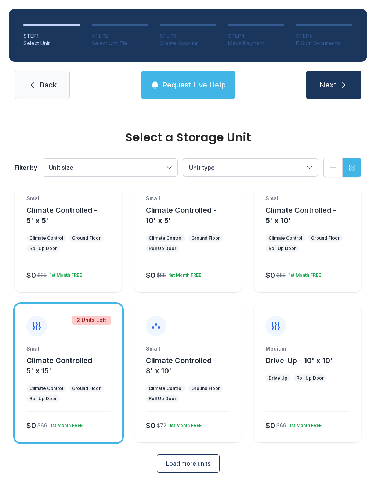 This screenshot has width=376, height=484. What do you see at coordinates (325, 36) in the screenshot?
I see `div: STEP 5` at bounding box center [325, 36].